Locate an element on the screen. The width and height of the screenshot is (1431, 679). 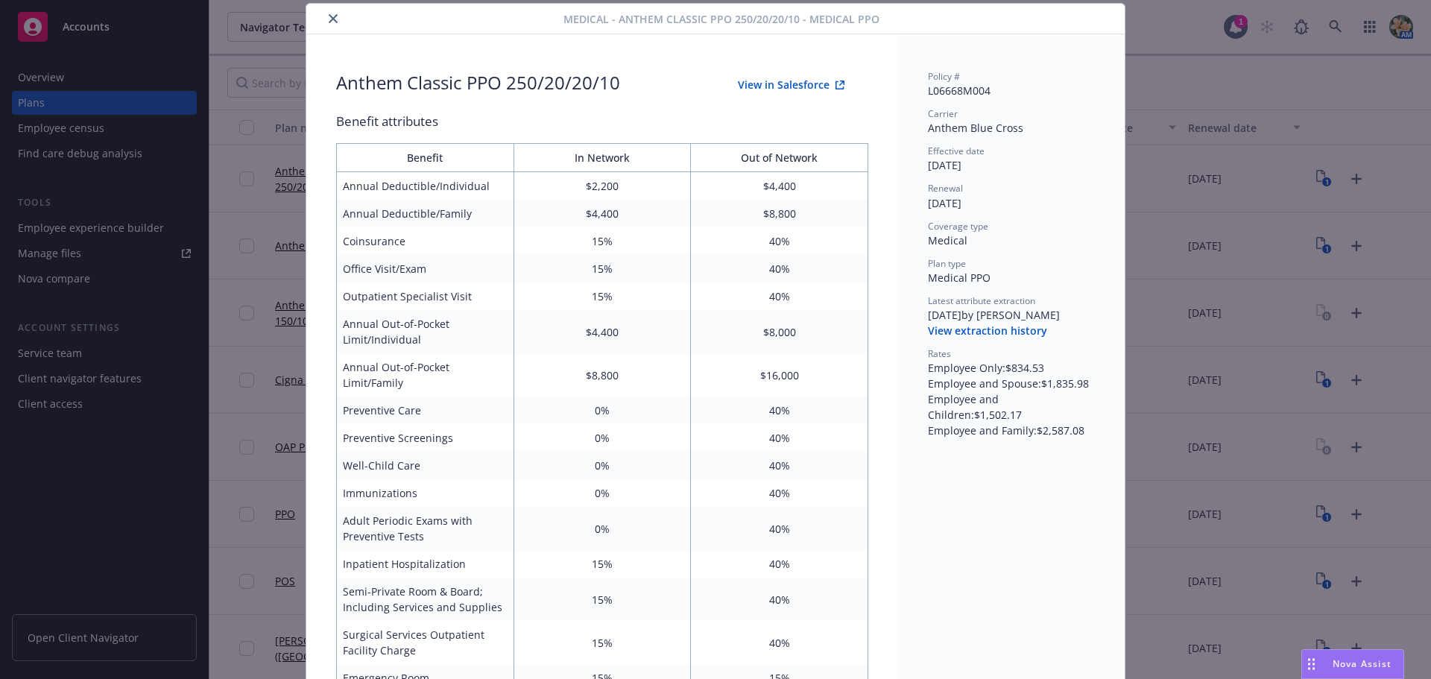
div: Medical PPO is located at coordinates (1012, 277).